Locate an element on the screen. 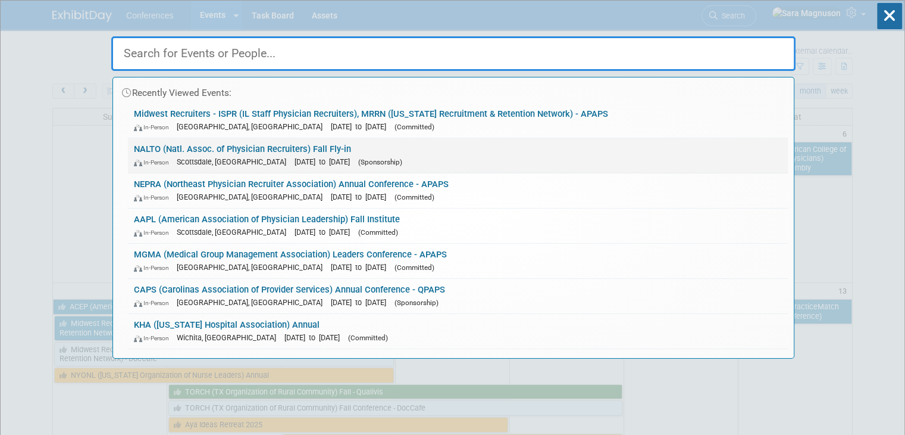 The width and height of the screenshot is (905, 435). a: NEPRA (Northeast Physician Recruiter Association) Annual Conference - APAPS In-Person [GEOGRAPHIC... is located at coordinates (458, 190).